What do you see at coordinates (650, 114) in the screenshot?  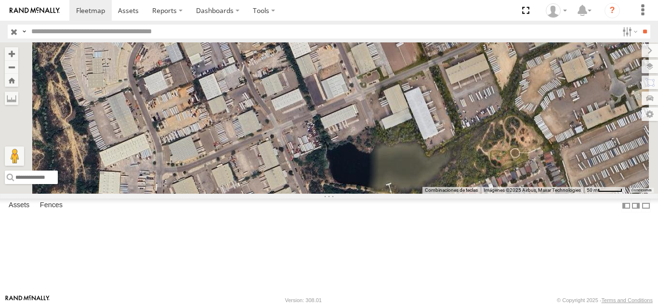 I see `label: Map Settings` at bounding box center [650, 114].